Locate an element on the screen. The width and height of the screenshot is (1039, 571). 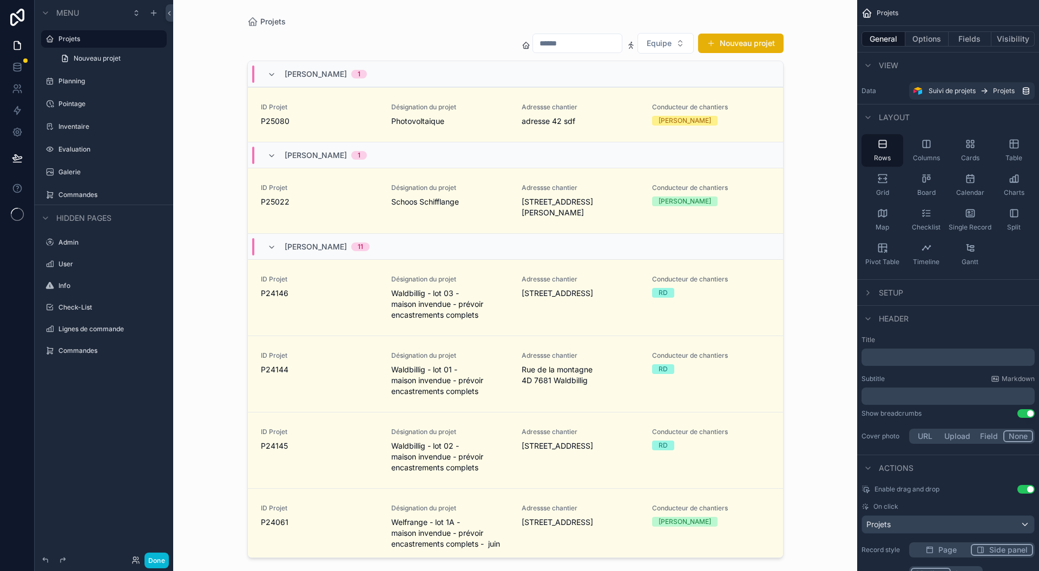
button: Board is located at coordinates (926, 185).